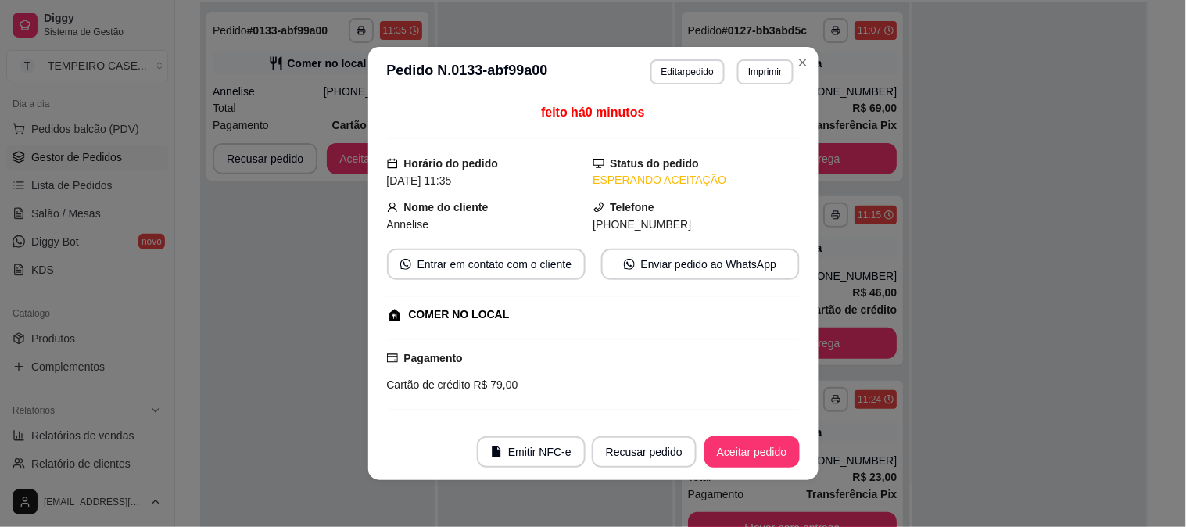 The image size is (1186, 527). What do you see at coordinates (497, 452) in the screenshot?
I see `span: file` at bounding box center [497, 452].